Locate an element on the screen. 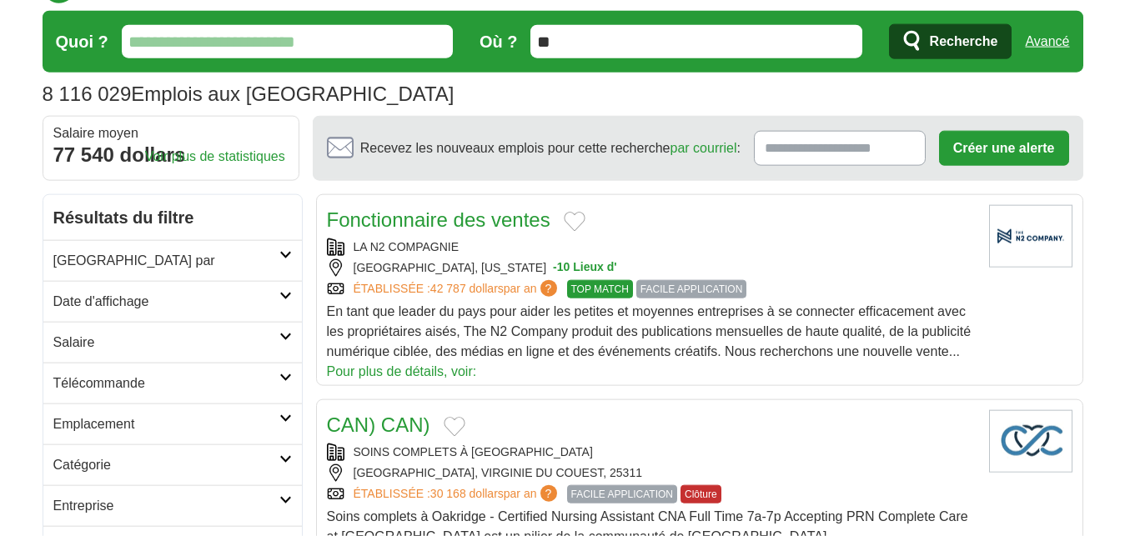  h2: Emplacement is located at coordinates (166, 425).